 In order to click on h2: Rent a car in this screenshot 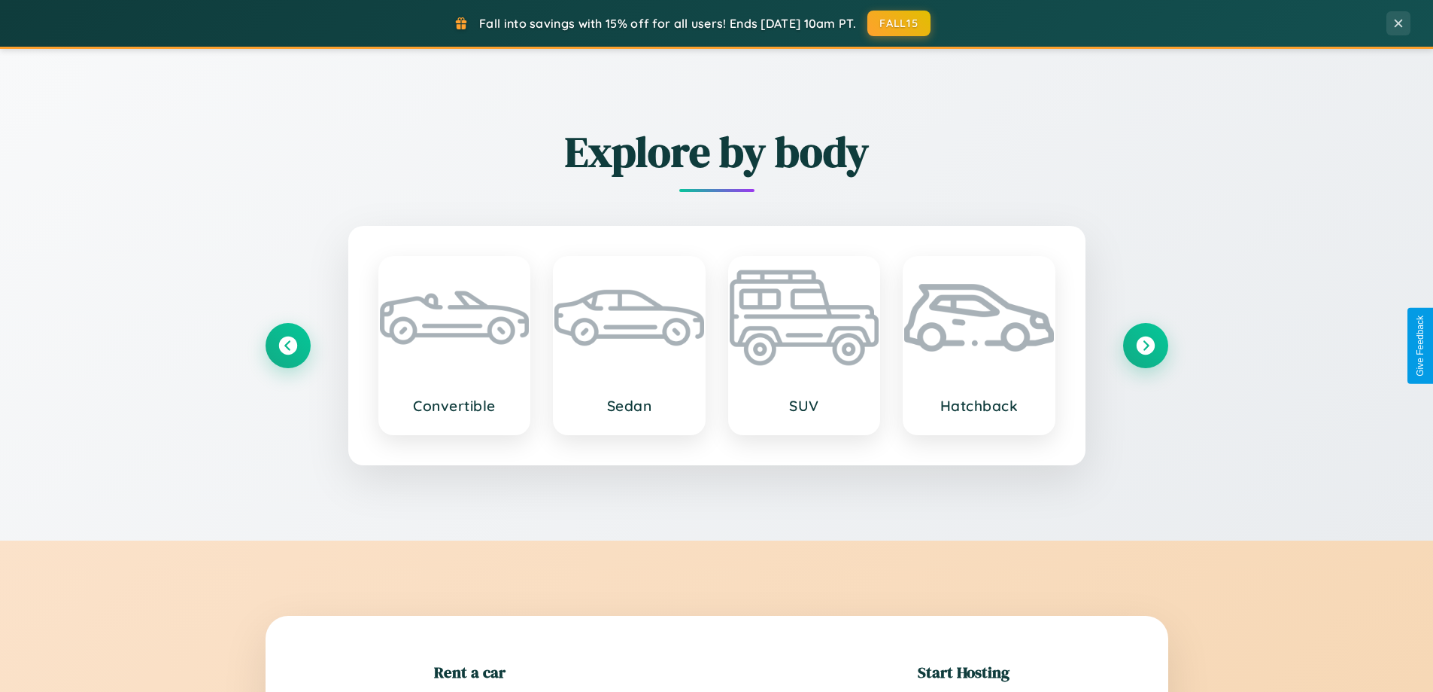, I will do `click(470, 671)`.